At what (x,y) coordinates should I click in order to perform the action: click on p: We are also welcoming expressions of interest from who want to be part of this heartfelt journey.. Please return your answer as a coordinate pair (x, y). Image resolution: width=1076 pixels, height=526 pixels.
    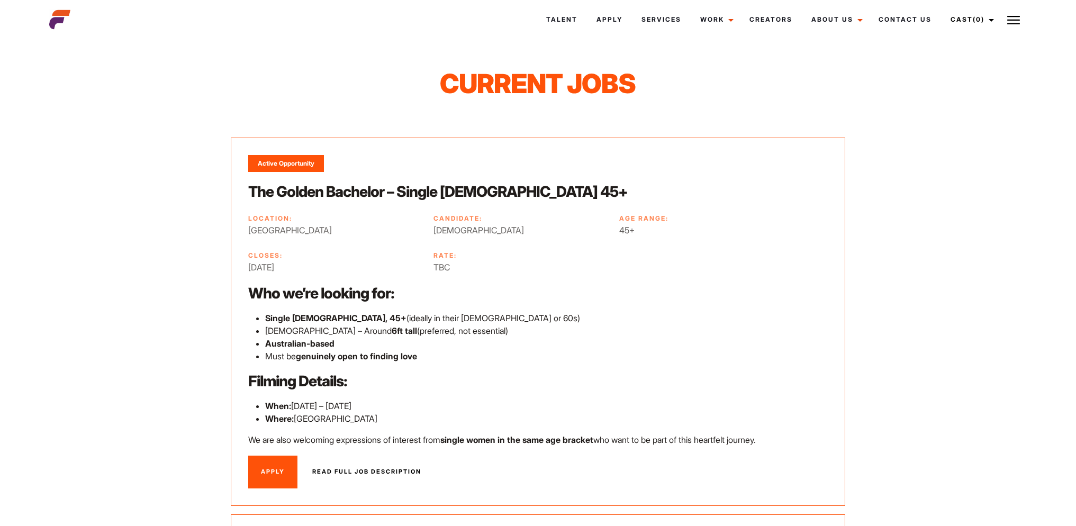
    Looking at the image, I should click on (538, 440).